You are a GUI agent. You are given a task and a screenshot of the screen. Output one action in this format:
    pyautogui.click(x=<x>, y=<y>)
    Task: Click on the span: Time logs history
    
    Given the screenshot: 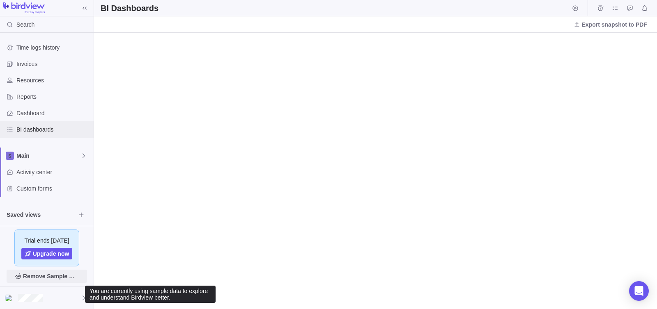 What is the action you would take?
    pyautogui.click(x=53, y=48)
    